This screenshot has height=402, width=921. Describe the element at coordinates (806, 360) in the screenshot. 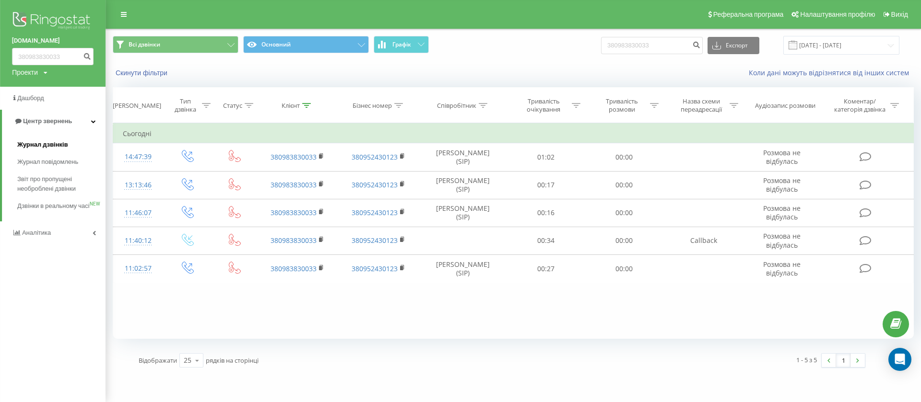

I see `div: 1 - 5 з 5` at that location.